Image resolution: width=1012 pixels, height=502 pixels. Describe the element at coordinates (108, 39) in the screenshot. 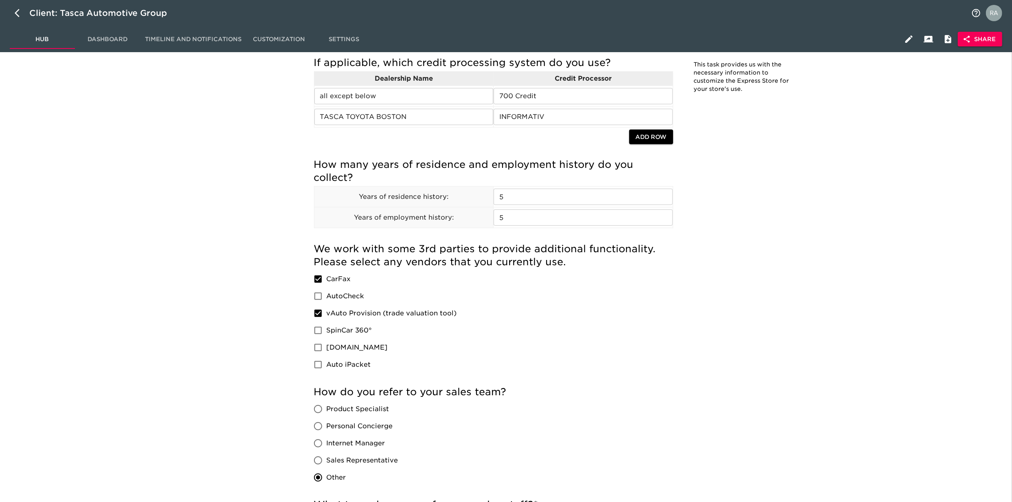

I see `span: Dashboard` at that location.